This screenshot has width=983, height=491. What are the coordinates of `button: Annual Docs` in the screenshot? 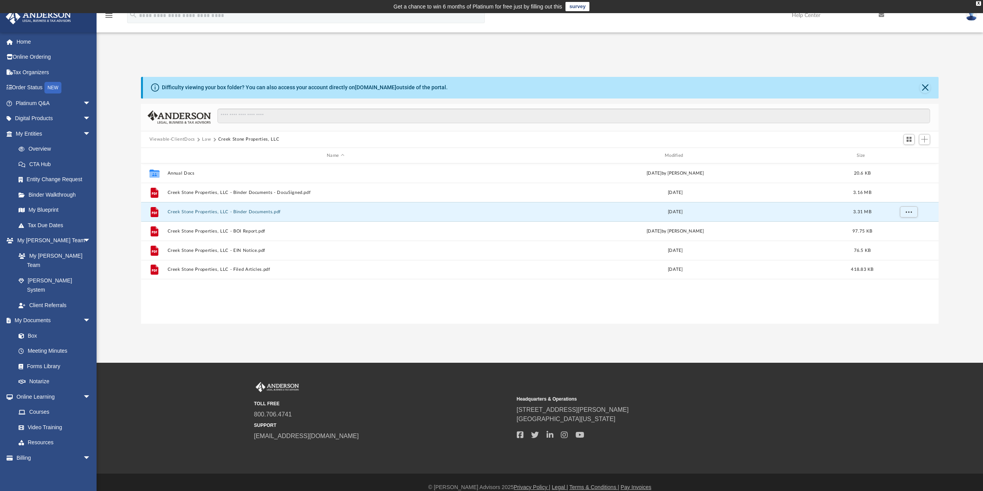 It's located at (335, 173).